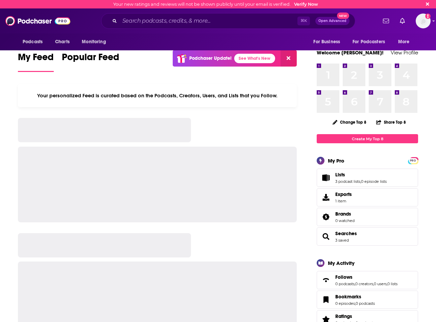 The width and height of the screenshot is (436, 322). What do you see at coordinates (344, 221) in the screenshot?
I see `a: 0 watched` at bounding box center [344, 221].